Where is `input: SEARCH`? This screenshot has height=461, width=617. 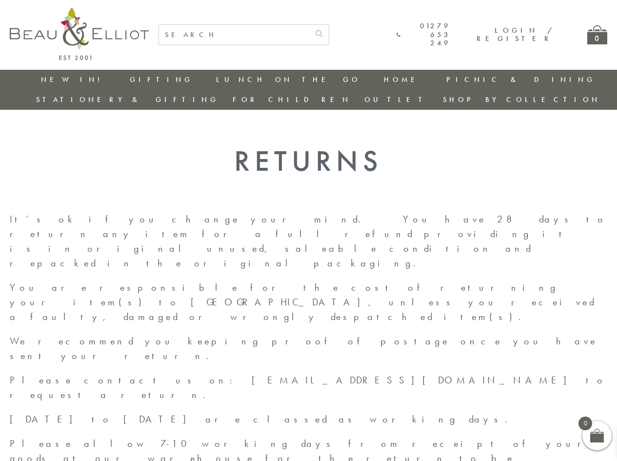 input: SEARCH is located at coordinates (234, 35).